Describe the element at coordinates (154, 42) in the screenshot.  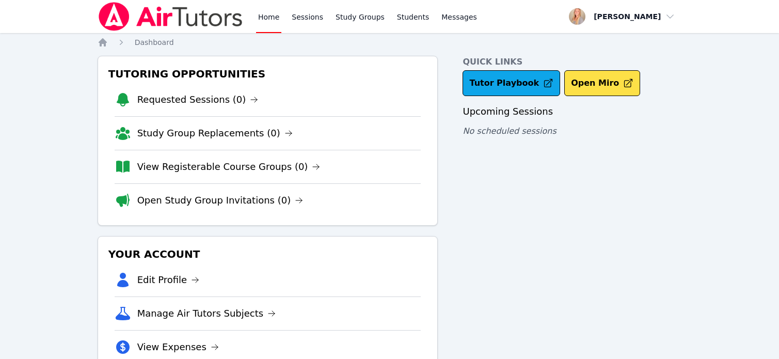
I see `a: Dashboard` at that location.